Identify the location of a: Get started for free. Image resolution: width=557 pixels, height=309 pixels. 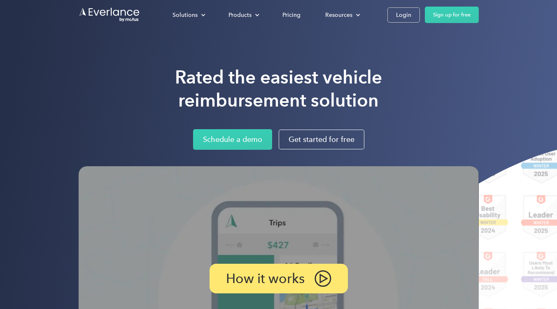
(322, 140).